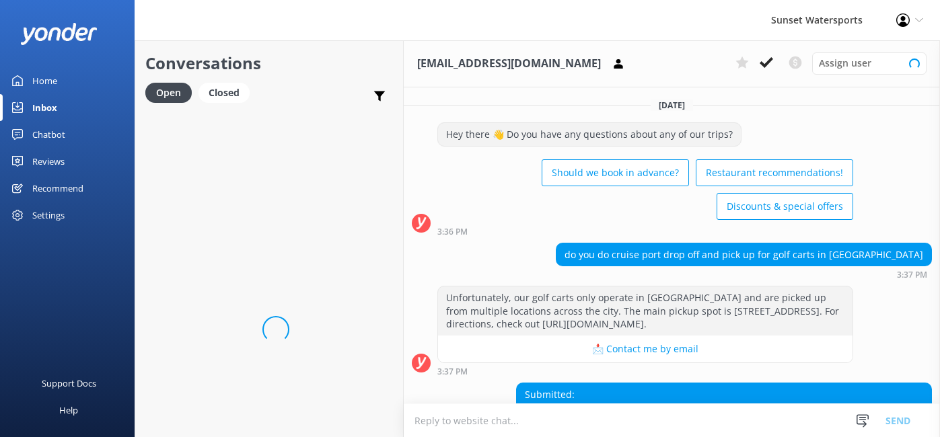  I want to click on div: Assign User, so click(869, 63).